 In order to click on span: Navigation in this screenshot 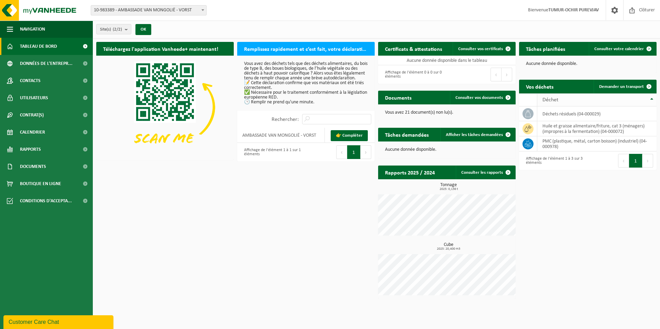, I will do `click(32, 29)`.